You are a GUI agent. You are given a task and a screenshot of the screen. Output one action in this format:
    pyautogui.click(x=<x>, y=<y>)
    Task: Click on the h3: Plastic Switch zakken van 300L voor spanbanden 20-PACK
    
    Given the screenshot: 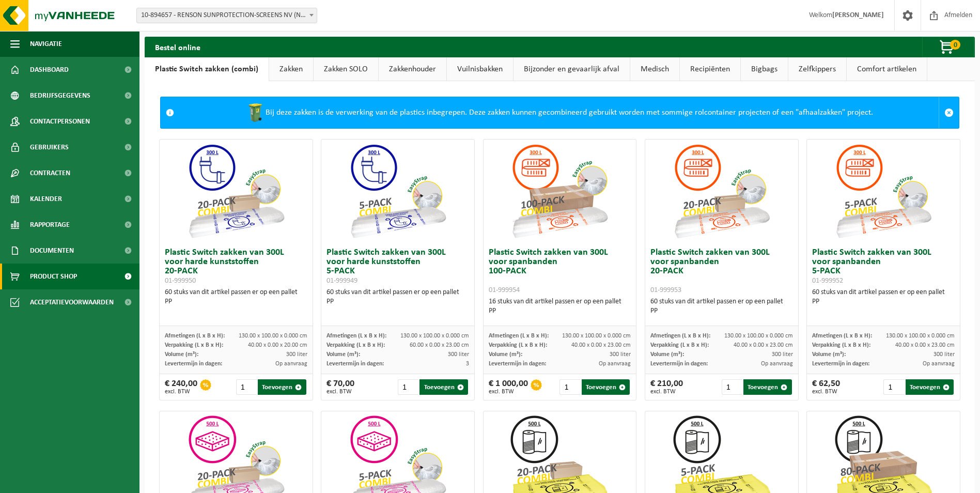 What is the action you would take?
    pyautogui.click(x=722, y=271)
    